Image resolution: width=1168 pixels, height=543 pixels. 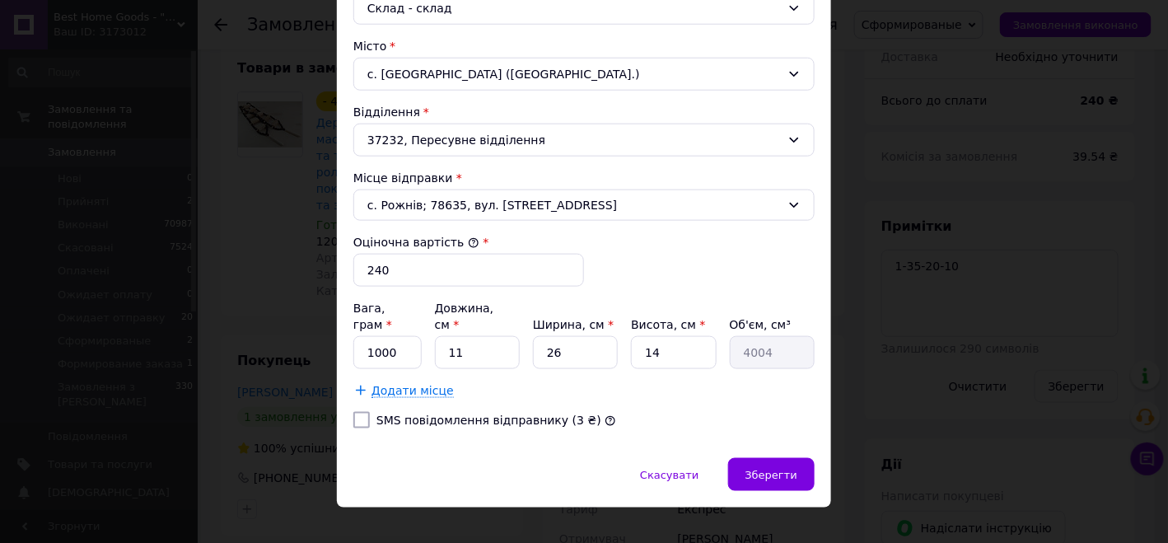 I want to click on div: Місто, so click(x=584, y=46).